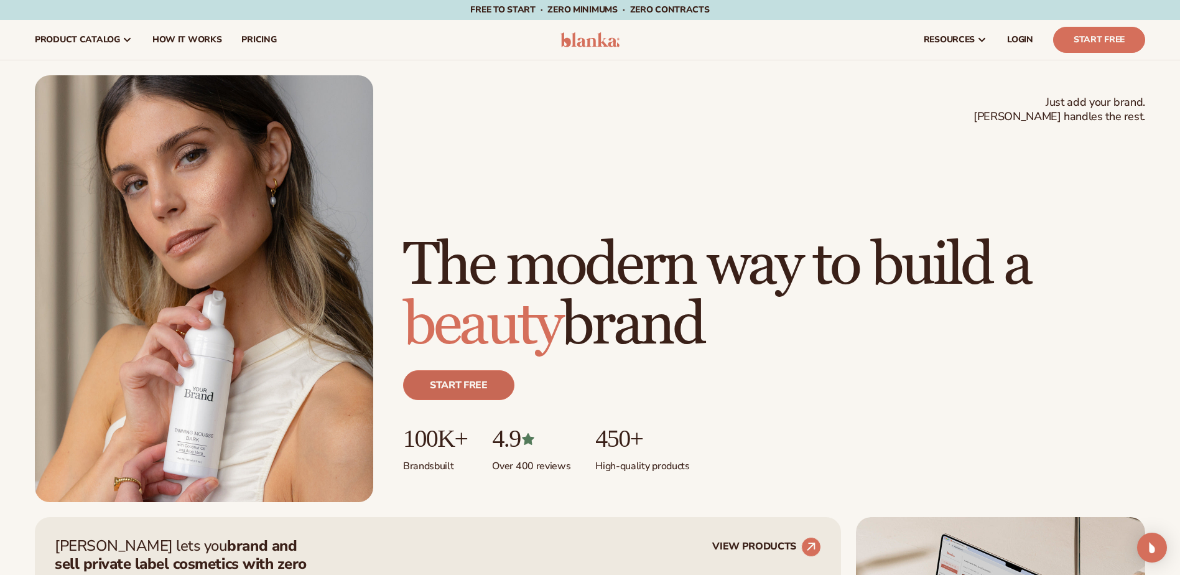 The width and height of the screenshot is (1180, 575). What do you see at coordinates (590, 40) in the screenshot?
I see `a: logo` at bounding box center [590, 40].